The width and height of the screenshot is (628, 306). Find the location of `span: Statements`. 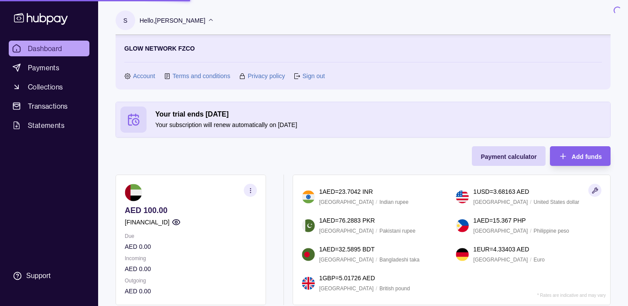

span: Statements is located at coordinates (46, 125).